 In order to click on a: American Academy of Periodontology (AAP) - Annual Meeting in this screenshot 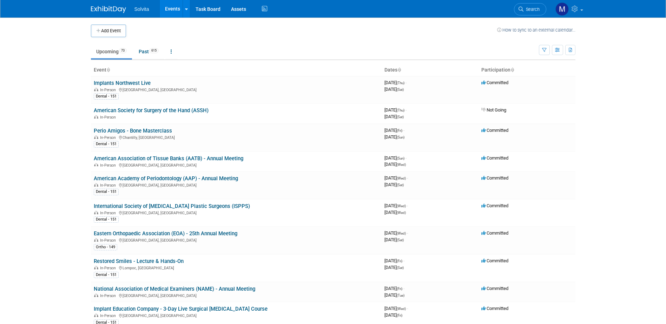, I will do `click(166, 179)`.